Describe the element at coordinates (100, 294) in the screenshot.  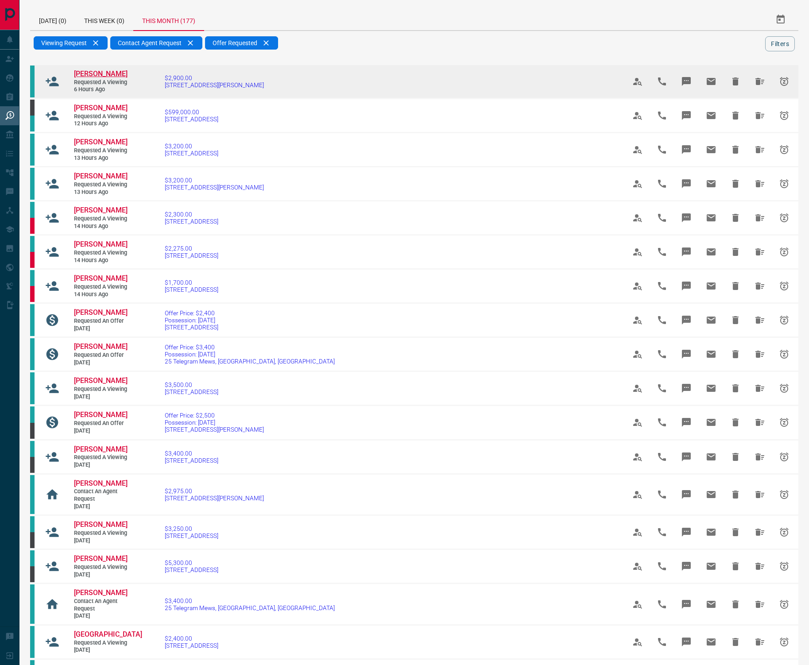
I see `span: 14 hours ago` at that location.